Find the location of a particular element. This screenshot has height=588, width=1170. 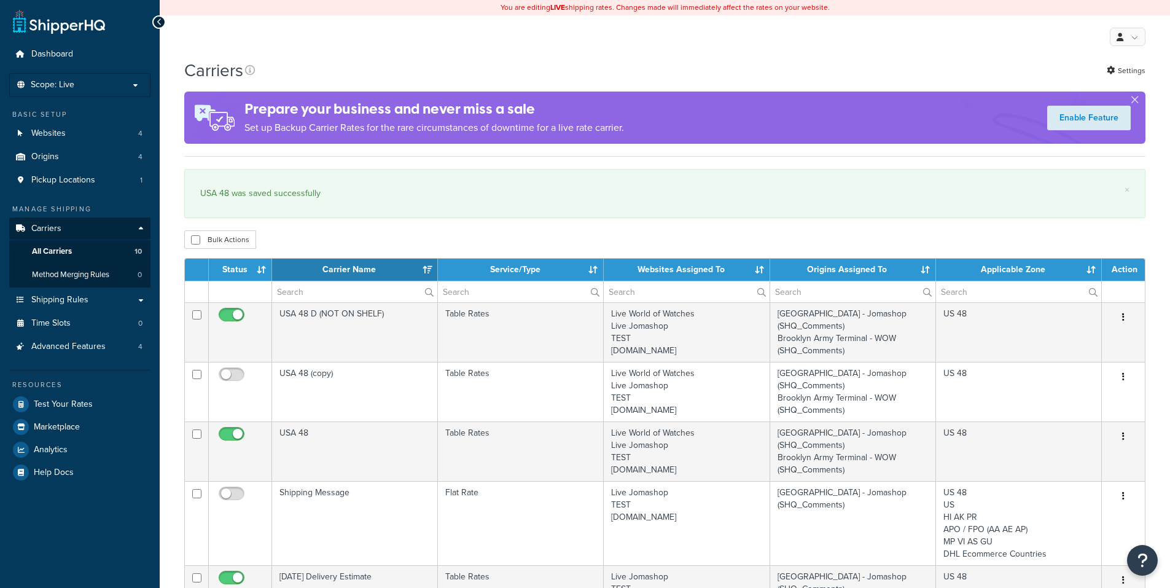

p: Set up Backup Carrier Rates for the rare circumstances of downtime for a live rate carrier. is located at coordinates (434, 128).